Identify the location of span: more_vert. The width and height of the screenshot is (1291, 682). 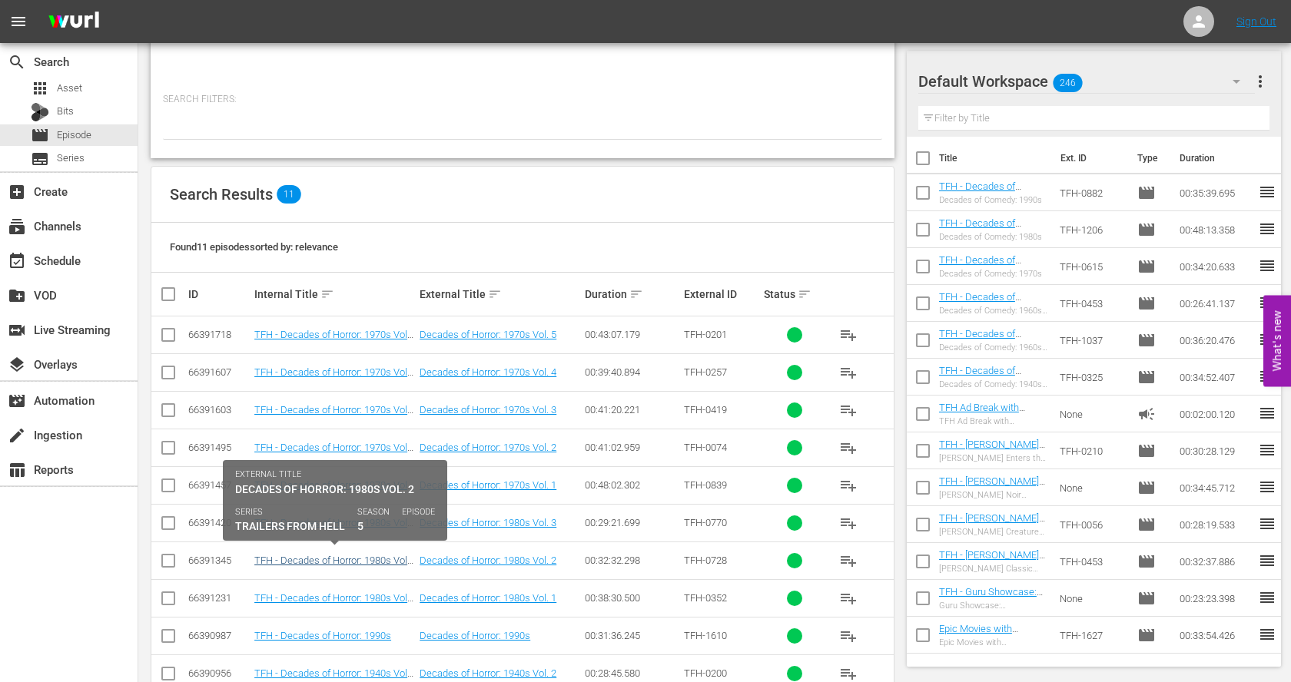
(1260, 81).